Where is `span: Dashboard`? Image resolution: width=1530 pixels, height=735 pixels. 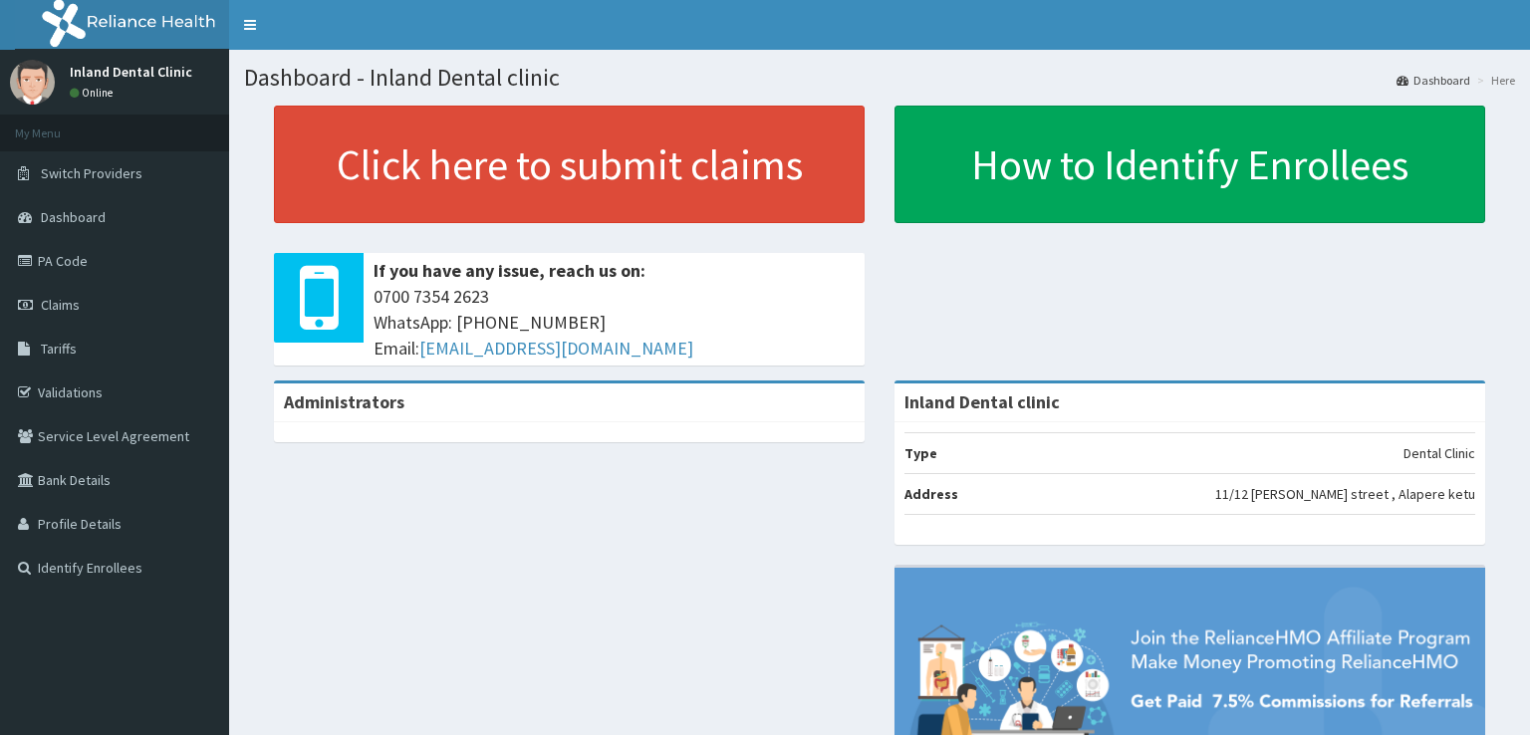 span: Dashboard is located at coordinates (73, 217).